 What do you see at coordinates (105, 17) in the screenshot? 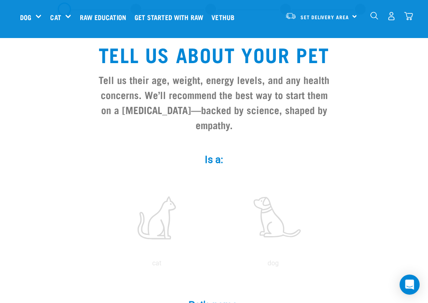
I see `a: Raw Education` at bounding box center [105, 17].